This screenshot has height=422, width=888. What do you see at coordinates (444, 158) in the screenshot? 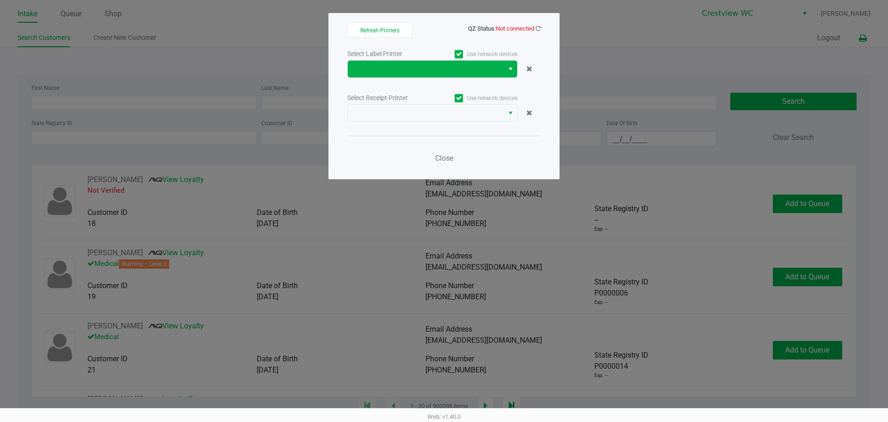
I see `button: Close` at bounding box center [444, 158].